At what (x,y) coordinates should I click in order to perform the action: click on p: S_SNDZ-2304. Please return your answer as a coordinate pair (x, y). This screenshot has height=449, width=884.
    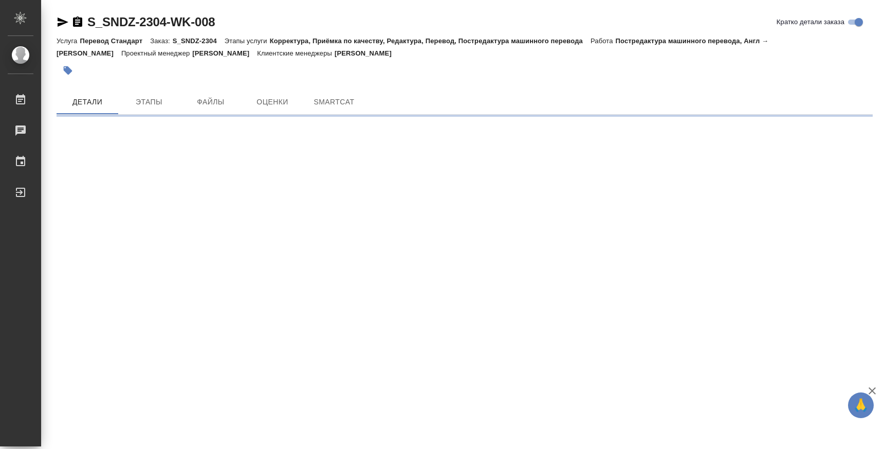
    Looking at the image, I should click on (198, 41).